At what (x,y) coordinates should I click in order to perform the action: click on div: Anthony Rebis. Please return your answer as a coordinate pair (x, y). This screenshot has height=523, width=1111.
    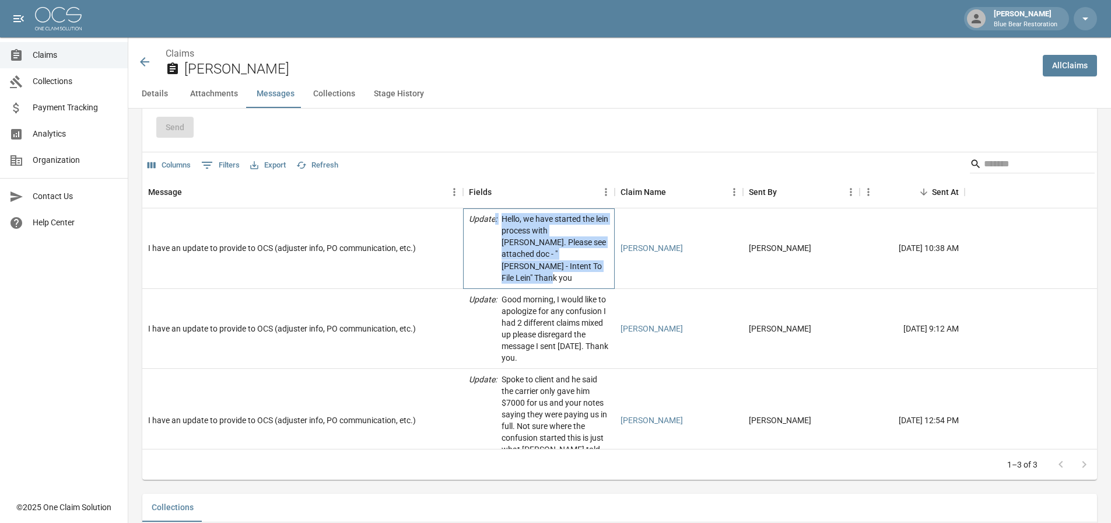
    Looking at the image, I should click on (780, 248).